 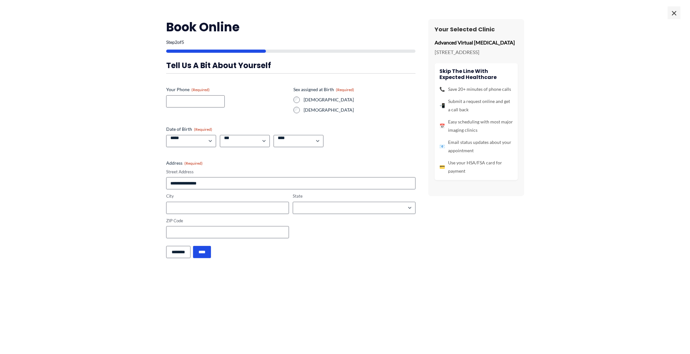 I want to click on h2: Book Online, so click(x=291, y=27).